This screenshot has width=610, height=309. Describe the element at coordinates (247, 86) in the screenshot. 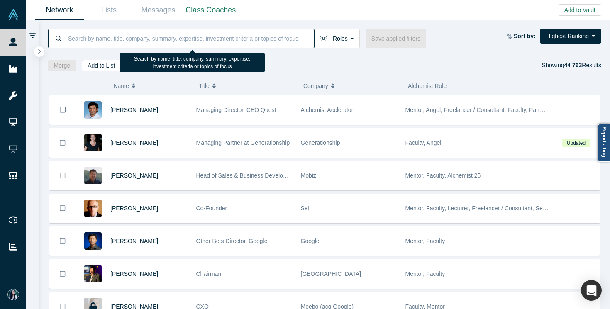

I see `button: Title` at that location.